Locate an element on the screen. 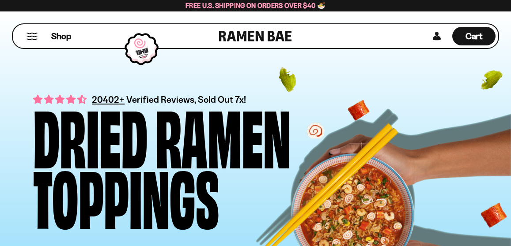  div: Toppings is located at coordinates (126, 195).